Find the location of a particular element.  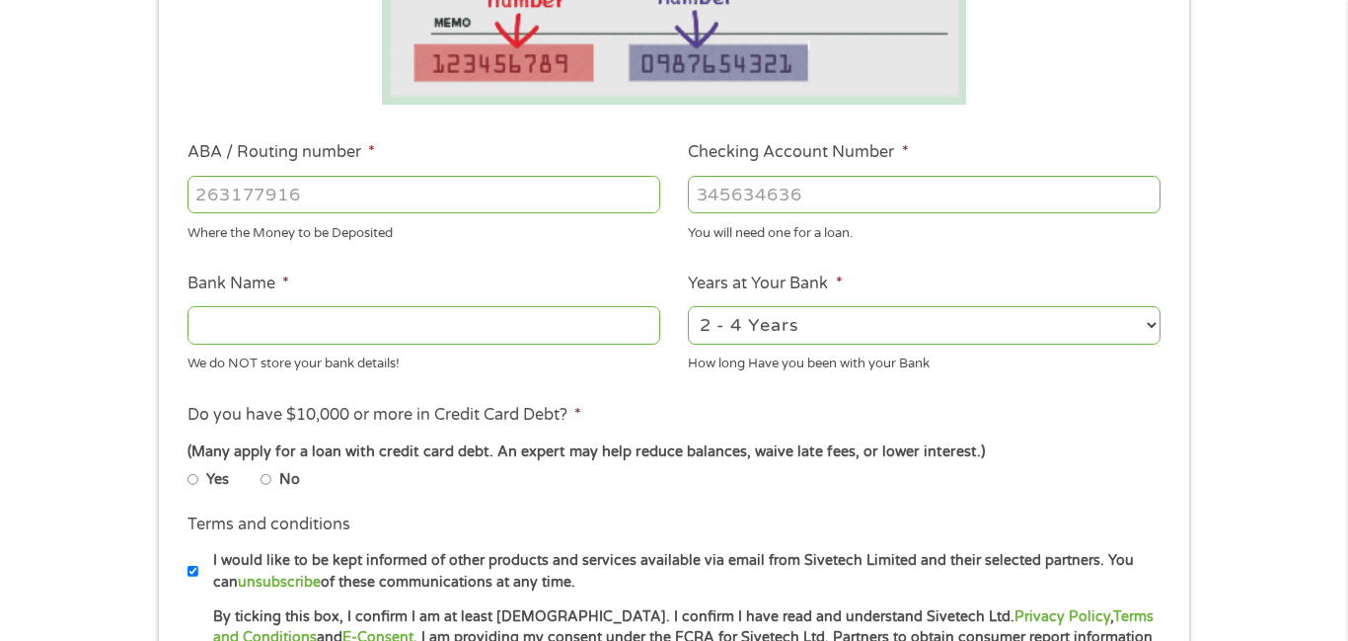

div: You will need one for a loan. is located at coordinates (924, 230).